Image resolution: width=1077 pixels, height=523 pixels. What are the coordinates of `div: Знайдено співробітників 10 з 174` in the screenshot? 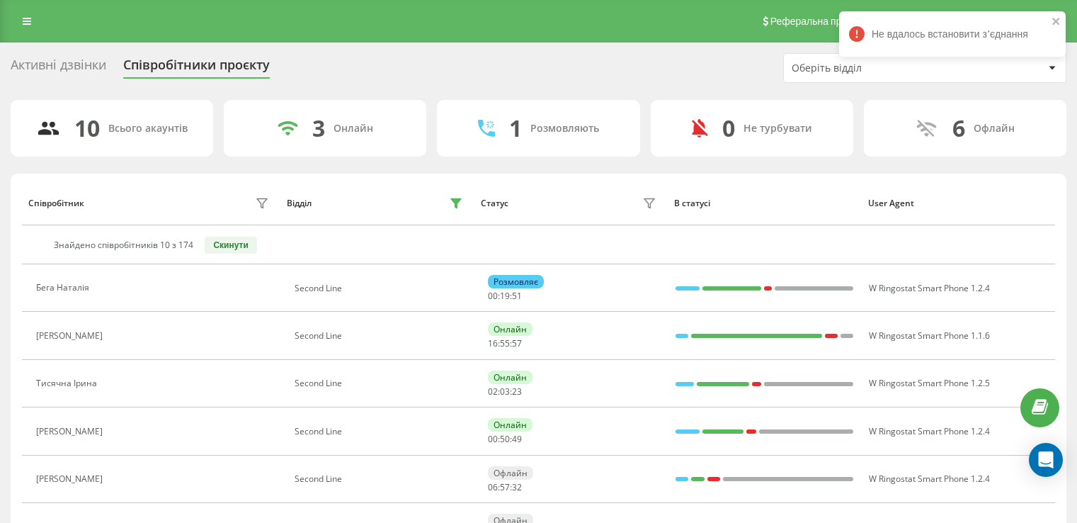 It's located at (123, 245).